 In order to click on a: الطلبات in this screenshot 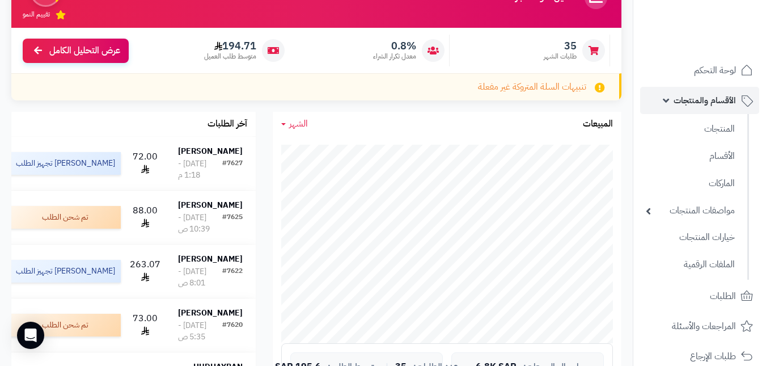, I will do `click(700, 296)`.